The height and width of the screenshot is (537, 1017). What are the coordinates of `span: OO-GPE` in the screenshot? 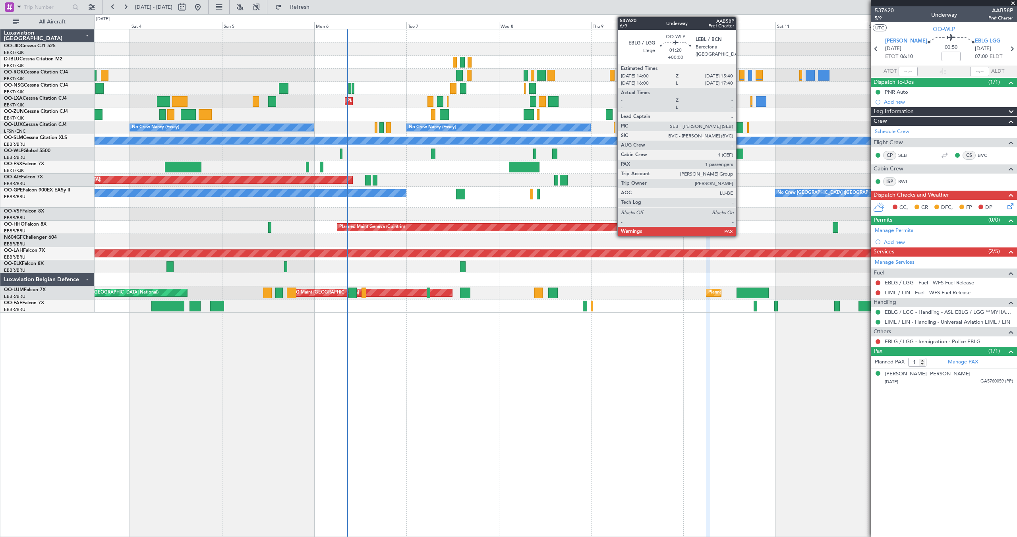 It's located at (13, 190).